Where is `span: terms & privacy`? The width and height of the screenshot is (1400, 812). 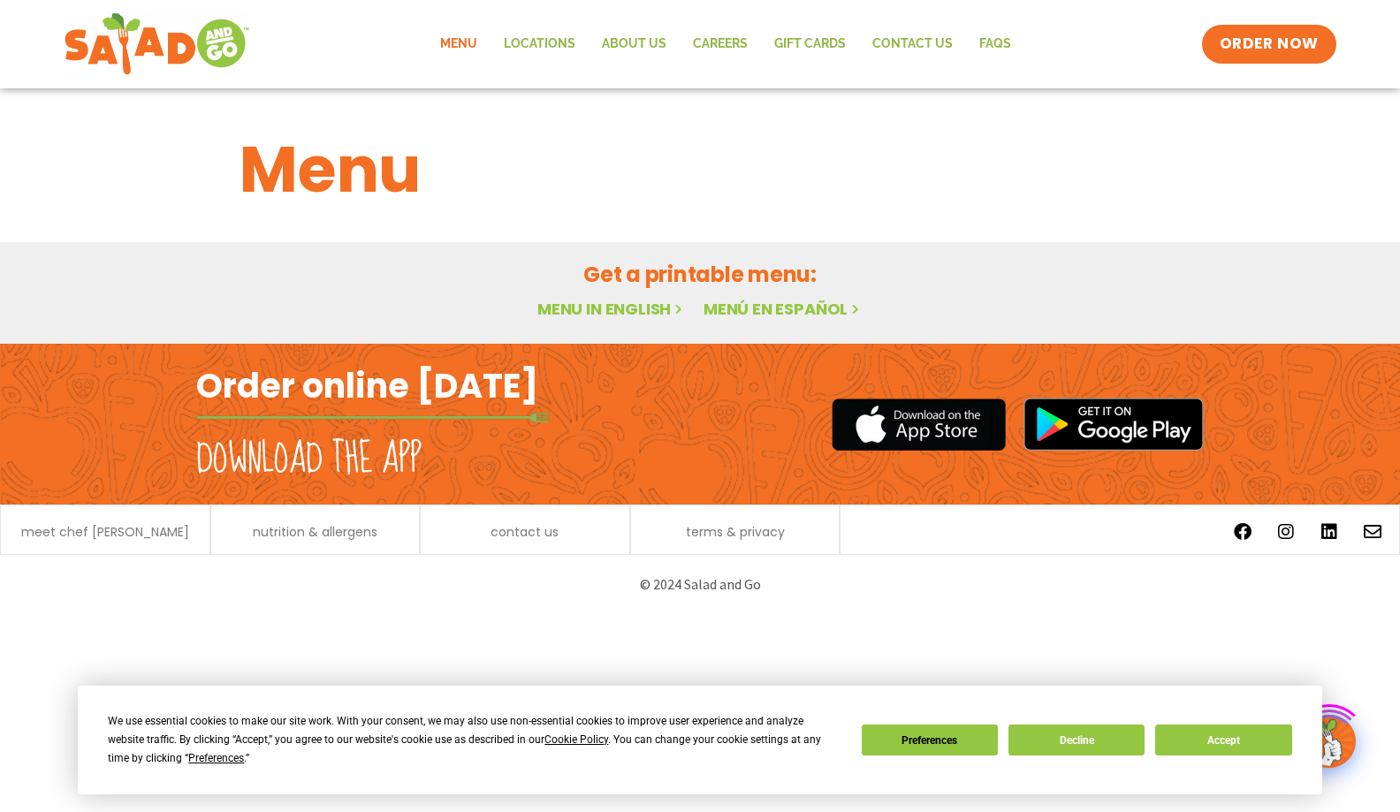 span: terms & privacy is located at coordinates (735, 532).